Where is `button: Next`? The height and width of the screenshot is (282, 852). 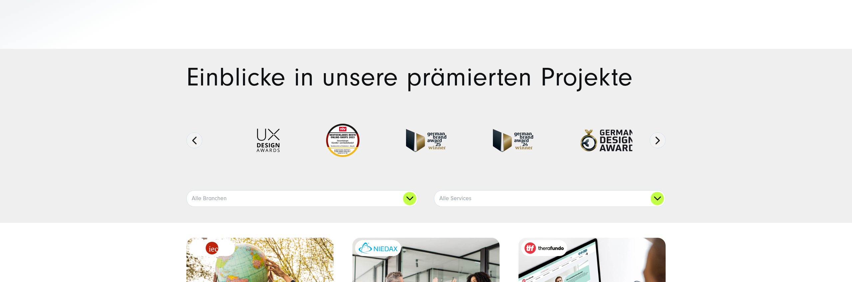 button: Next is located at coordinates (658, 140).